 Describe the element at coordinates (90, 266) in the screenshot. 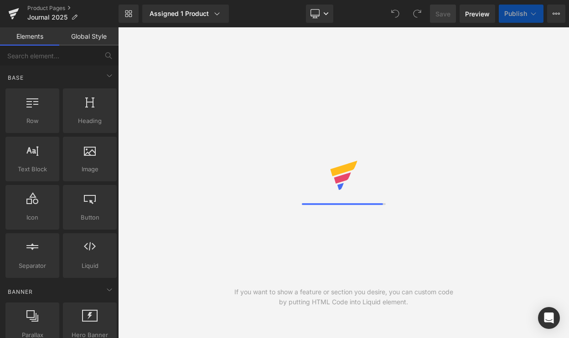

I see `span: Liquid` at that location.